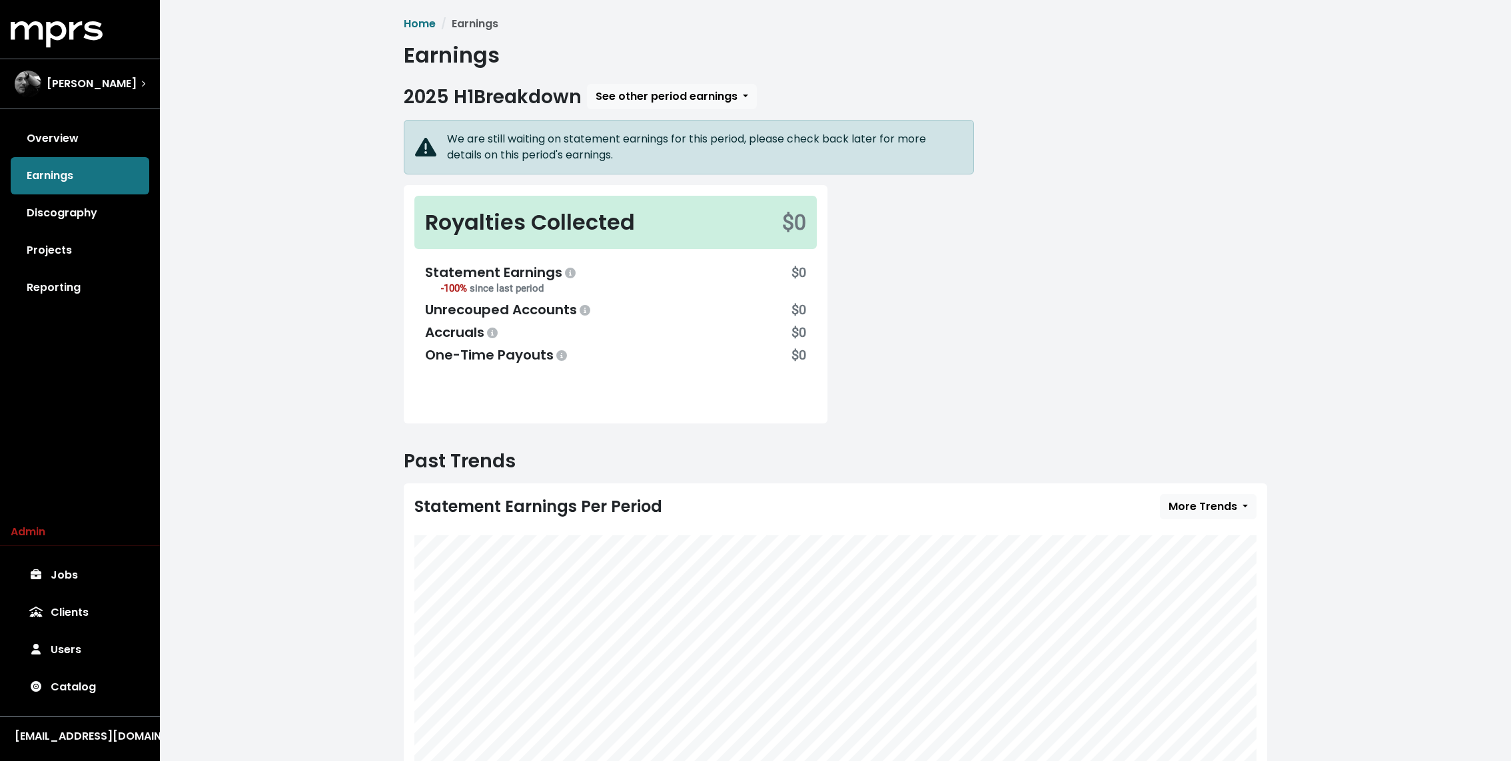 This screenshot has height=761, width=1511. I want to click on button: See other period earnings, so click(672, 97).